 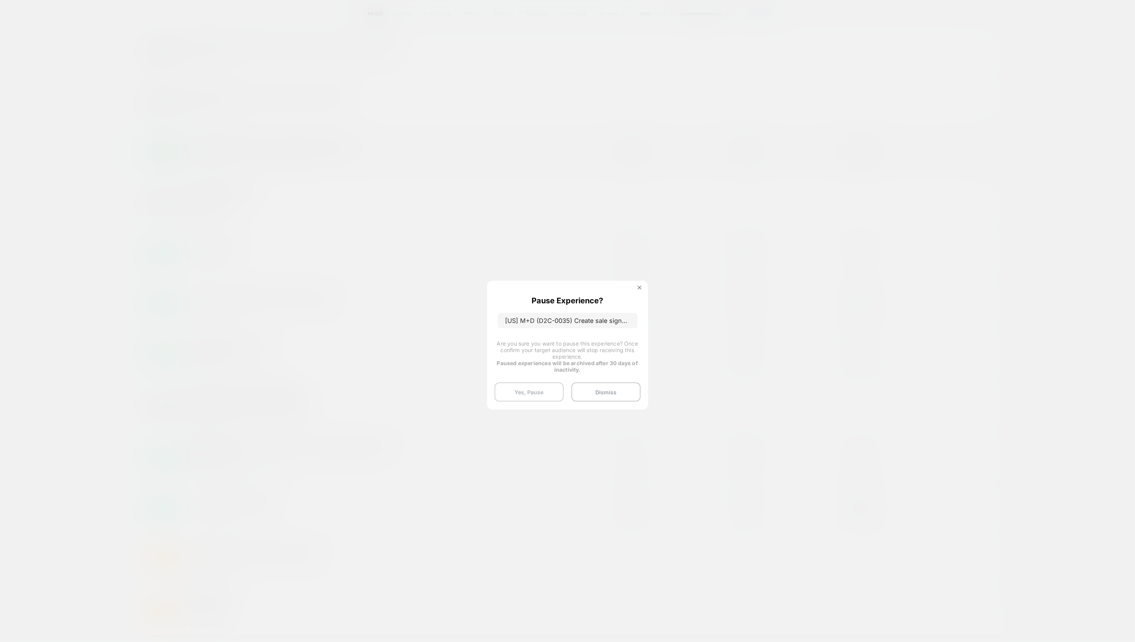 I want to click on p: Pause Experience?, so click(x=568, y=301).